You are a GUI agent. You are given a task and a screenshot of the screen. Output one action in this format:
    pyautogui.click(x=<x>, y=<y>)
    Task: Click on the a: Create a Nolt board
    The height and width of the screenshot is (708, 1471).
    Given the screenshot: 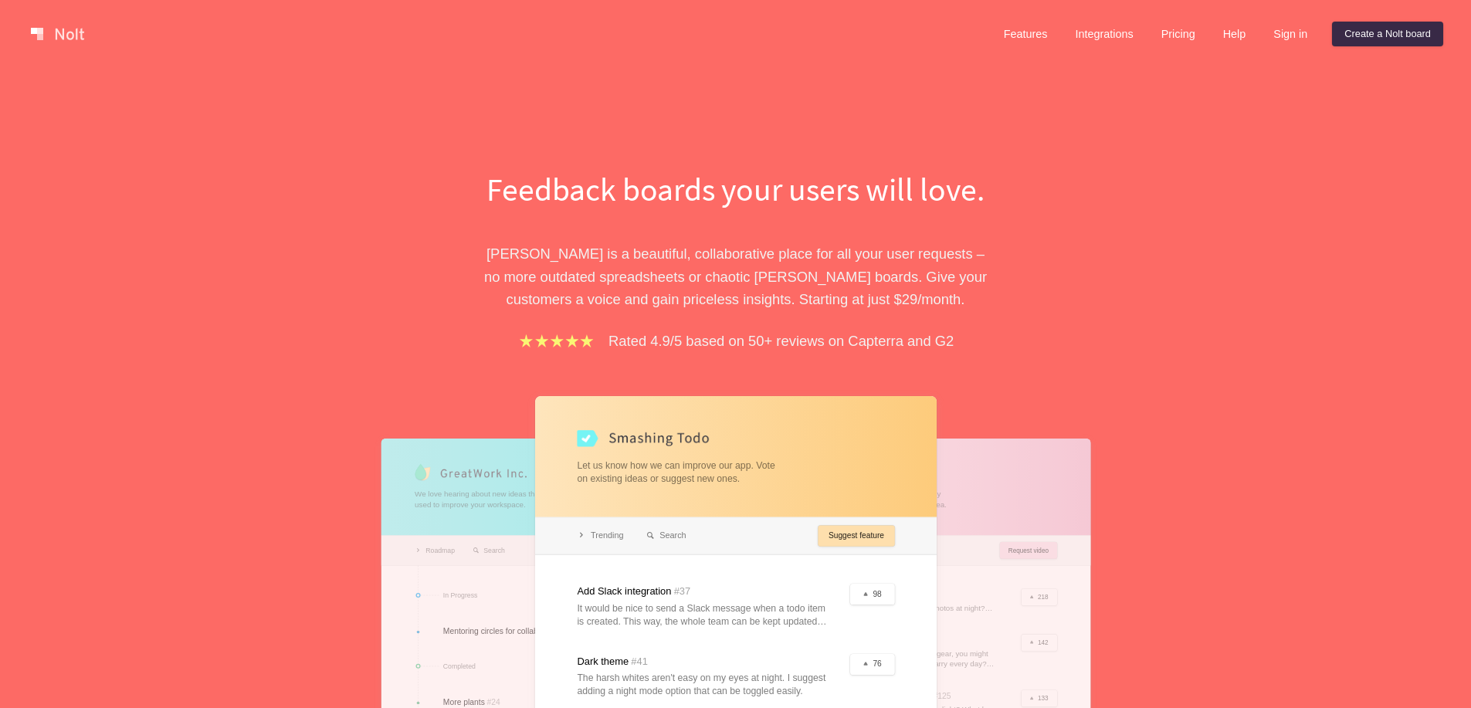 What is the action you would take?
    pyautogui.click(x=1388, y=34)
    